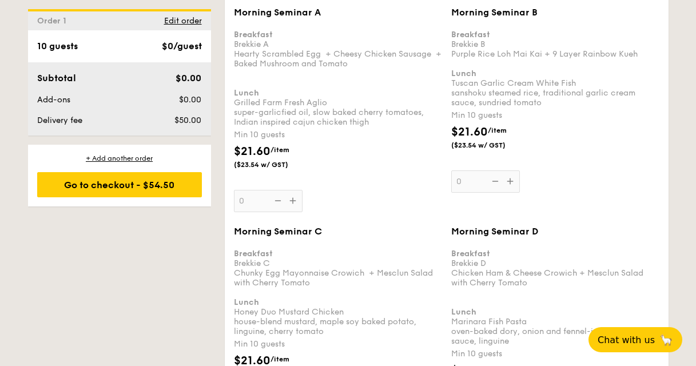 The width and height of the screenshot is (696, 366). Describe the element at coordinates (57, 46) in the screenshot. I see `div: 10 guests` at that location.